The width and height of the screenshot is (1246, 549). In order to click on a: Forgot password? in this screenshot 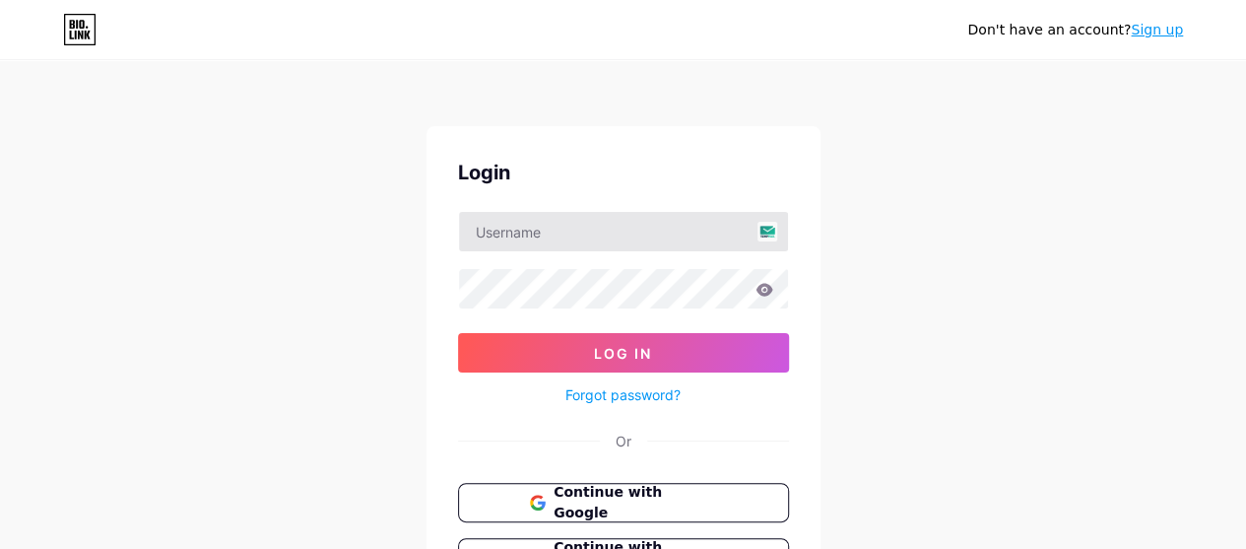, I will do `click(623, 394)`.